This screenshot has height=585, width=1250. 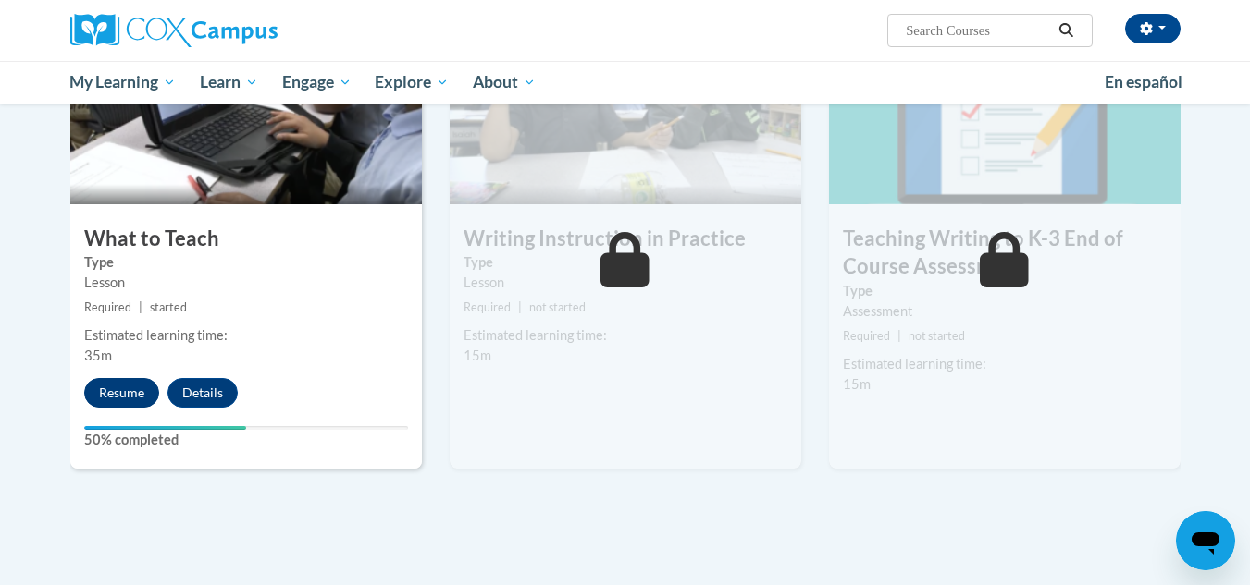 I want to click on a: Cox Campus, so click(x=246, y=31).